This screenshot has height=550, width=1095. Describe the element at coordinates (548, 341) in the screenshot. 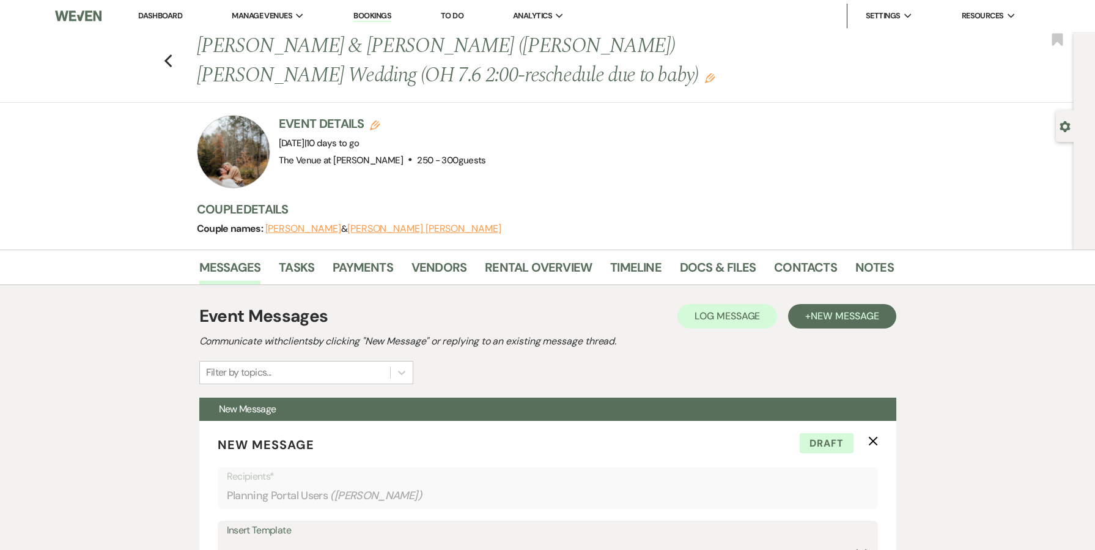

I see `h2: Communicate with clients by clicking "New Message" or replying to an existing message thread.` at that location.